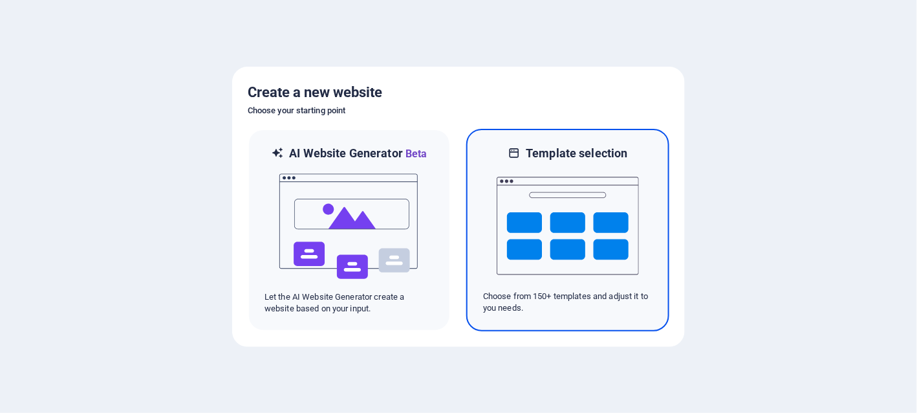 This screenshot has height=413, width=917. Describe the element at coordinates (349, 303) in the screenshot. I see `p: Let the AI Website Generator create a website based on your input.` at that location.